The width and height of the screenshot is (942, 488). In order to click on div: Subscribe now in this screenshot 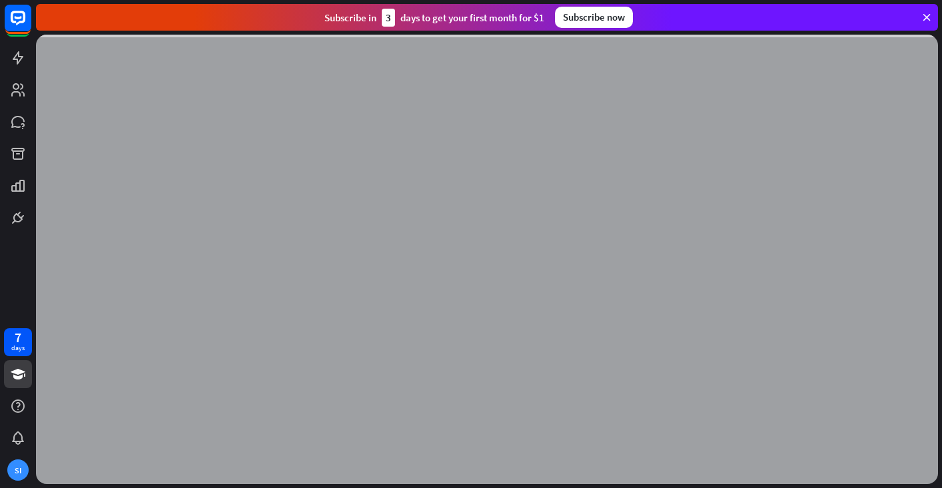, I will do `click(593, 17)`.